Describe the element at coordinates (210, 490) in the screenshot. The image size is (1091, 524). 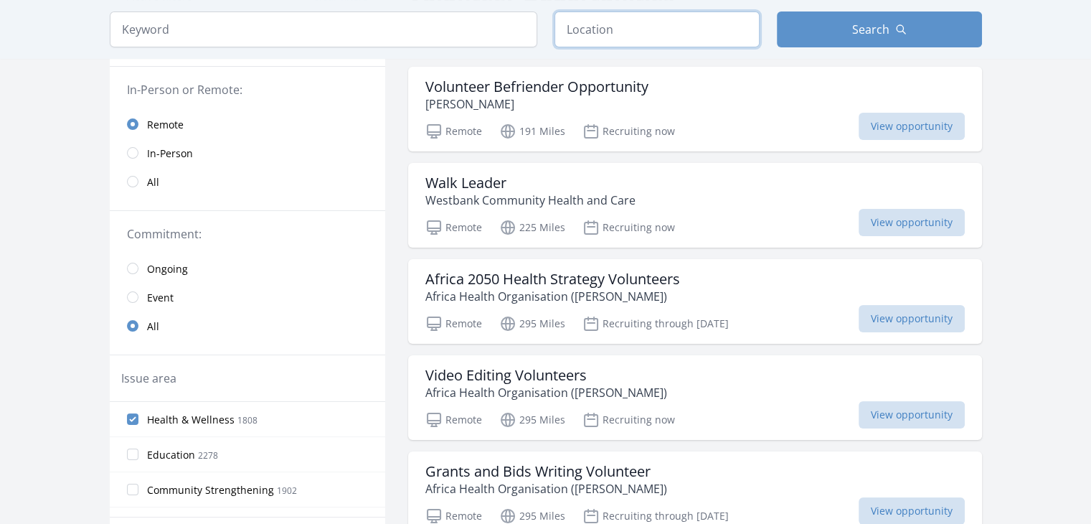
I see `span: Community Strengthening` at that location.